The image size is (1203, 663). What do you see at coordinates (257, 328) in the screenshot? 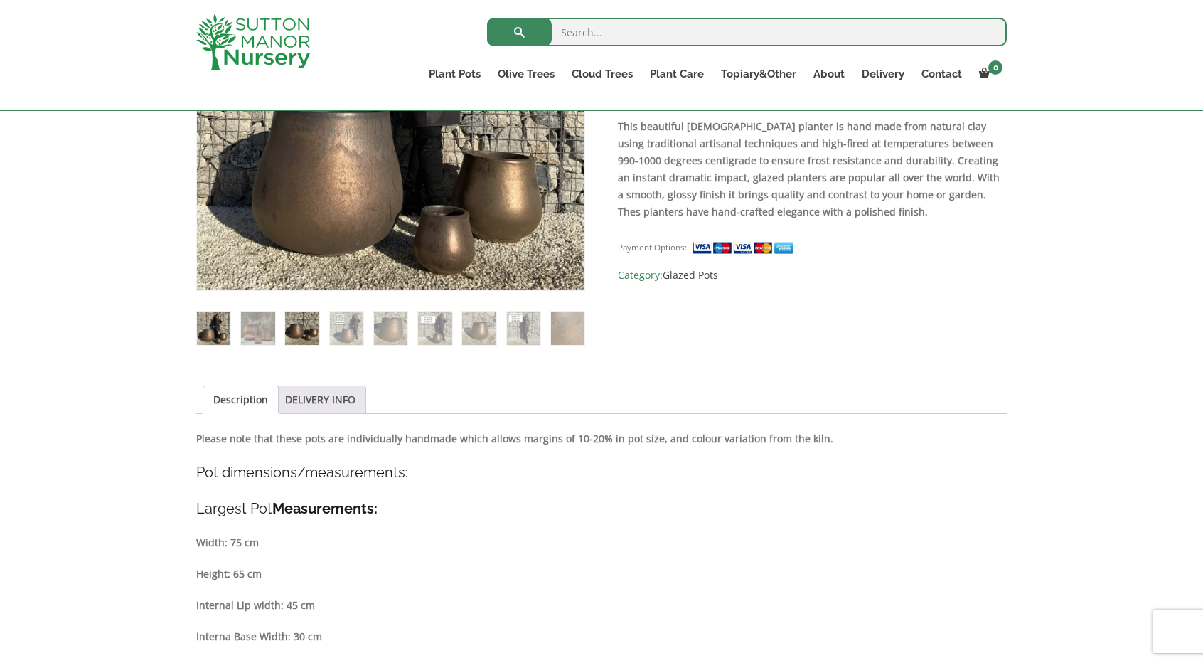
I see `img: The Lang Co Glazed Golden Bronze Plant Pots - Image 2` at bounding box center [257, 328].